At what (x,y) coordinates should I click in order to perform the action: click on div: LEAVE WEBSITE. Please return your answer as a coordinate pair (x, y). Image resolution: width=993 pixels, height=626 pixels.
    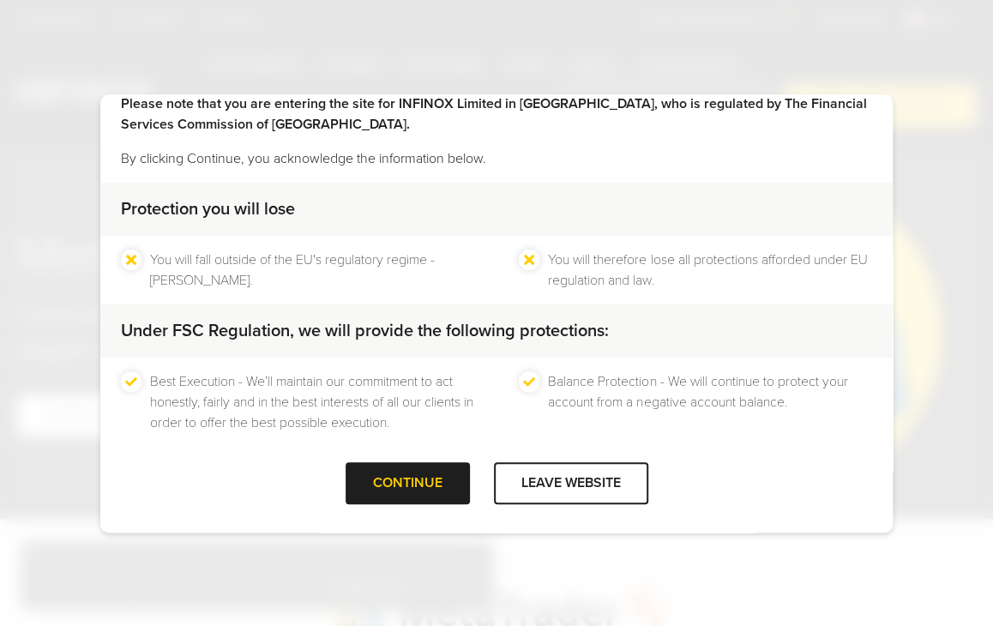
    Looking at the image, I should click on (571, 483).